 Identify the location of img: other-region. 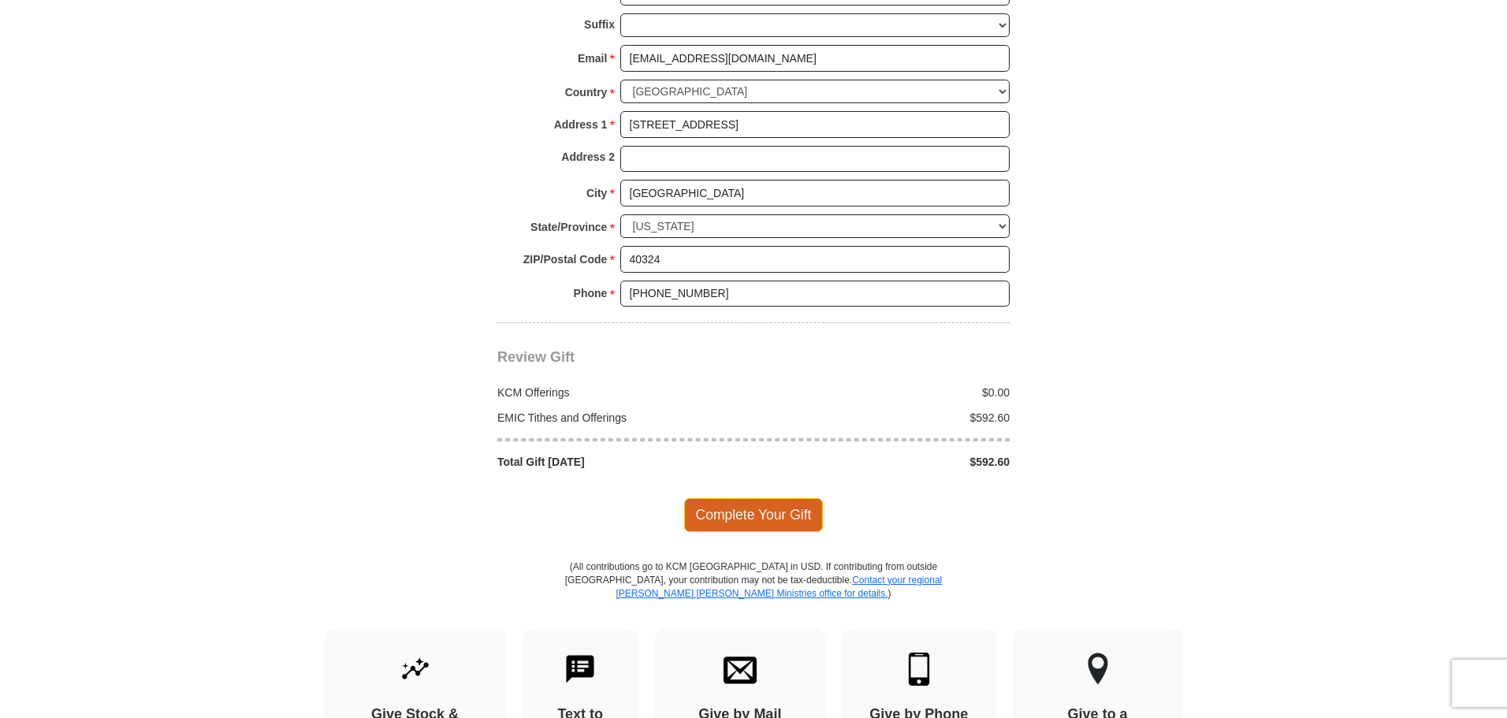
(1098, 669).